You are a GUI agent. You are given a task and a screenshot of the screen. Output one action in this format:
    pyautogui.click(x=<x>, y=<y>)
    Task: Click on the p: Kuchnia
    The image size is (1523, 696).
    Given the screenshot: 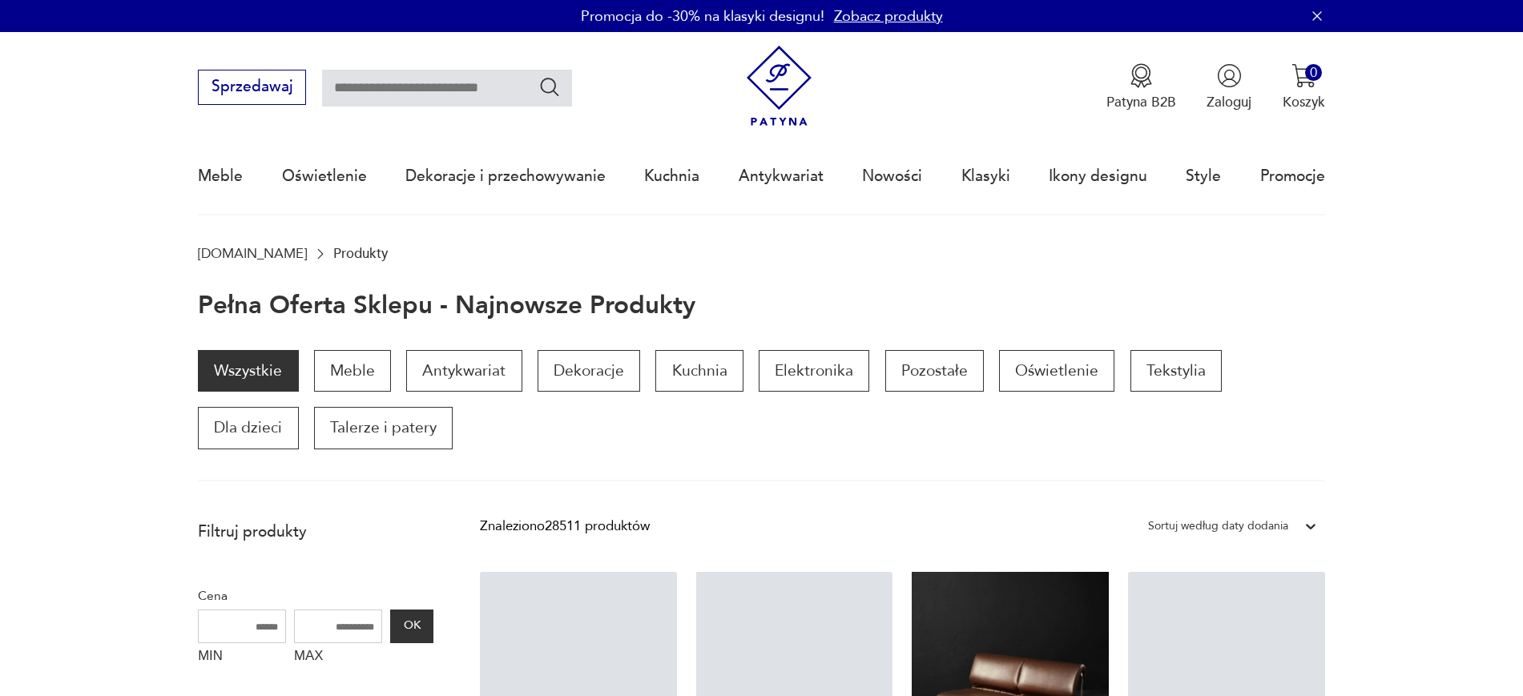 What is the action you would take?
    pyautogui.click(x=698, y=371)
    